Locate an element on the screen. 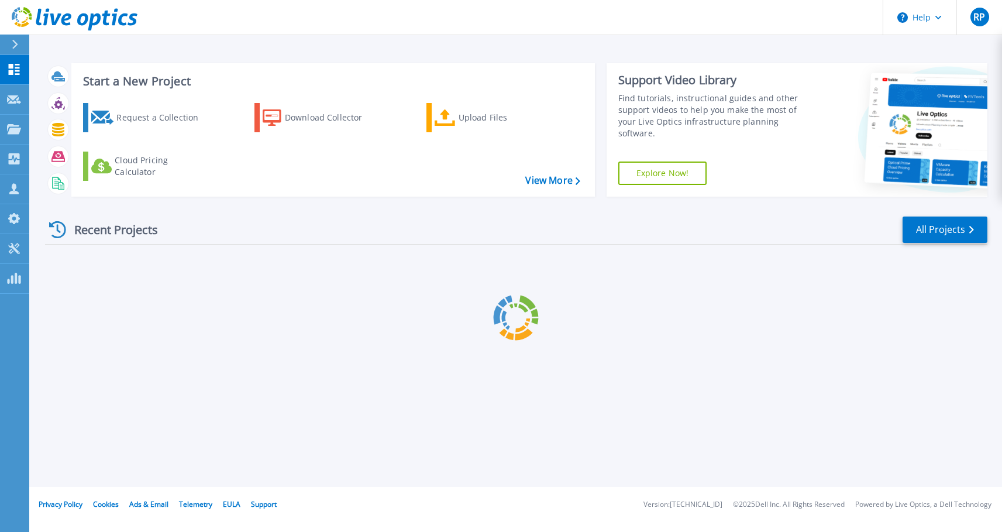 This screenshot has width=1002, height=532. div: Find tutorials, instructional guides and other support videos to help you make the most of your L... is located at coordinates (715, 116).